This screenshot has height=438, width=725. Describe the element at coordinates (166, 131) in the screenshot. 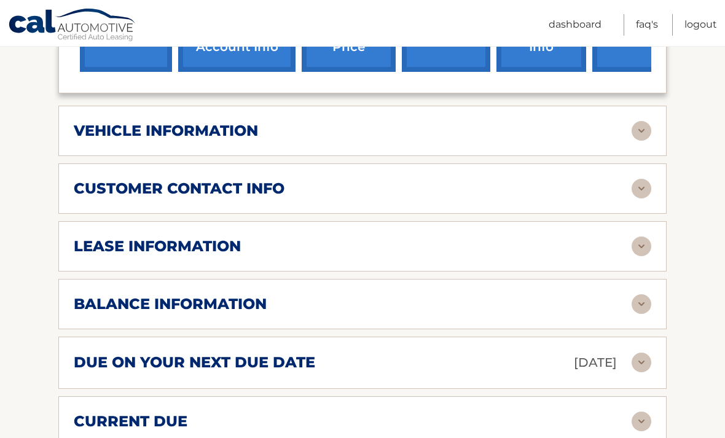

I see `h2: vehicle information` at that location.